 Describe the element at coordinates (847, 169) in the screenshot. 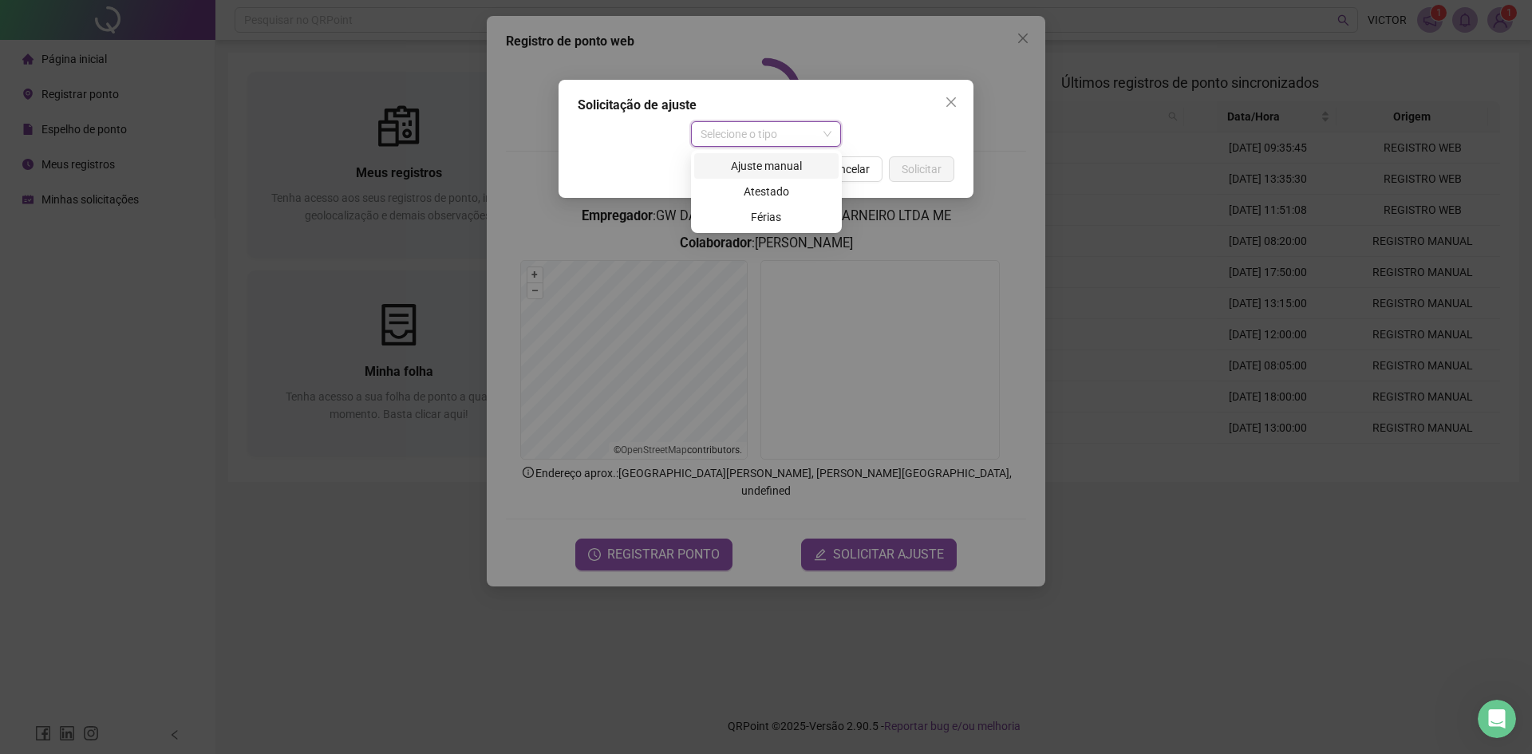

I see `button: Cancelar` at that location.